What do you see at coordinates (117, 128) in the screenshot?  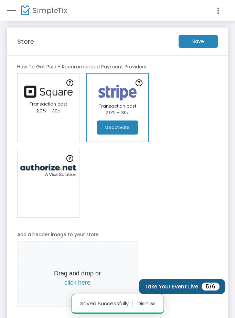 I see `button: Deactivate` at bounding box center [117, 128].